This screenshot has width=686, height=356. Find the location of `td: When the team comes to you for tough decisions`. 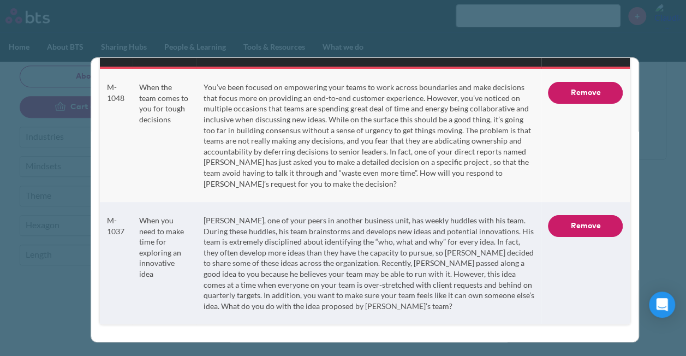

td: When the team comes to you for tough decisions is located at coordinates (164, 135).